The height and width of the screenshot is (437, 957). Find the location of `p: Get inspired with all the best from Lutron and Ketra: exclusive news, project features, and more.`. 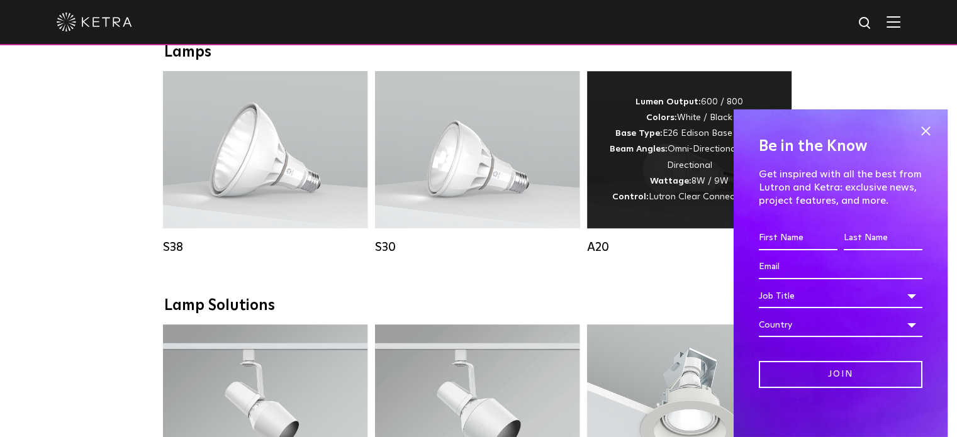

p: Get inspired with all the best from Lutron and Ketra: exclusive news, project features, and more. is located at coordinates (840, 187).